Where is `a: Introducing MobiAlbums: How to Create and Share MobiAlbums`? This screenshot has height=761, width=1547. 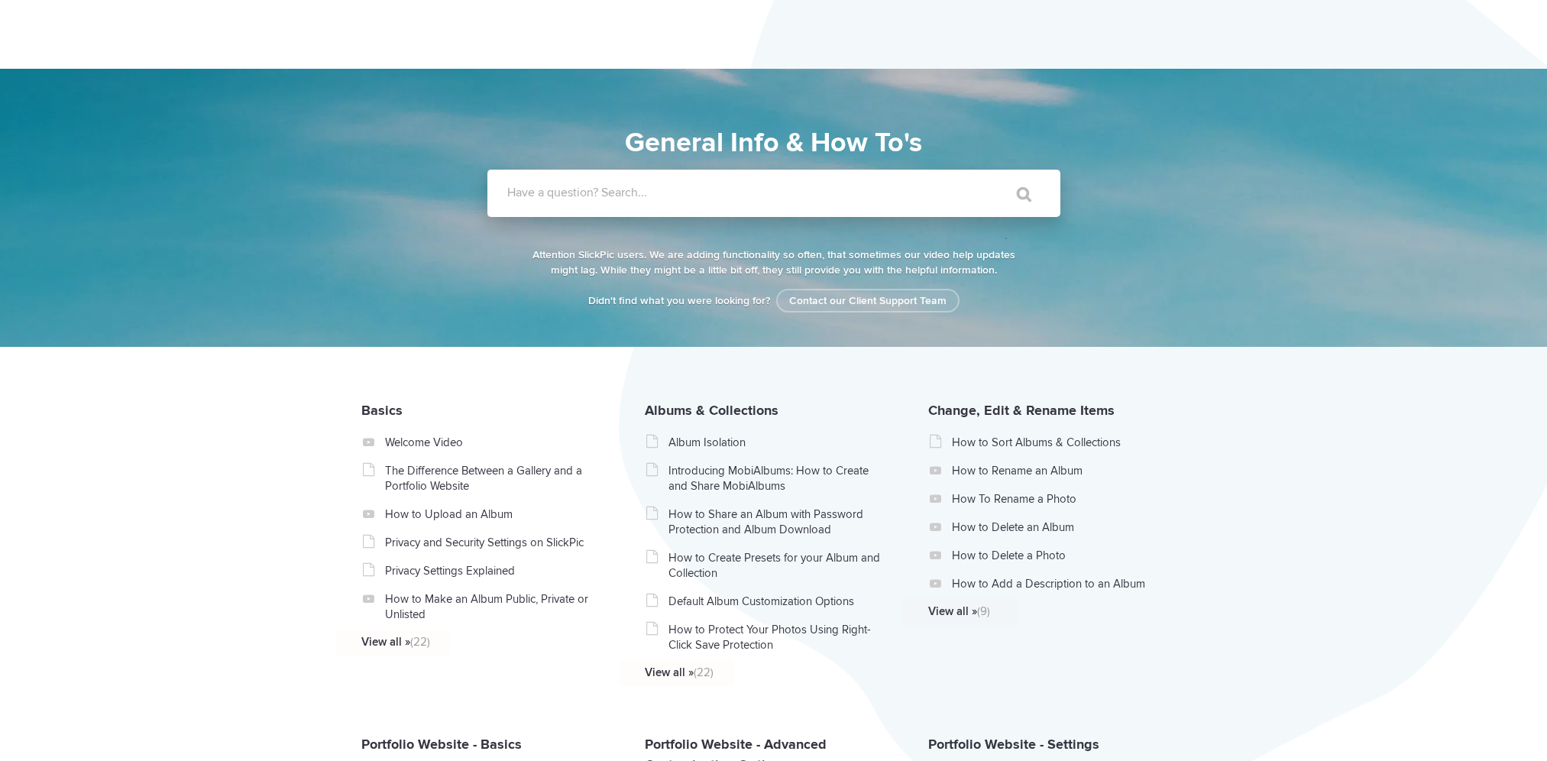
a: Introducing MobiAlbums: How to Create and Share MobiAlbums is located at coordinates (776, 478).